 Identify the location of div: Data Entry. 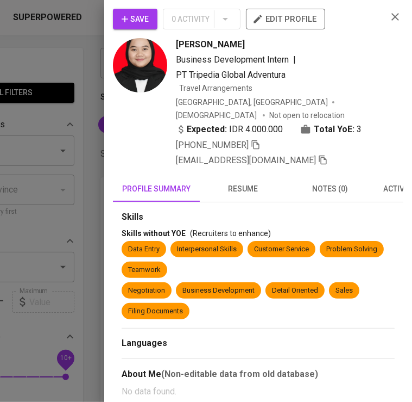
(144, 249).